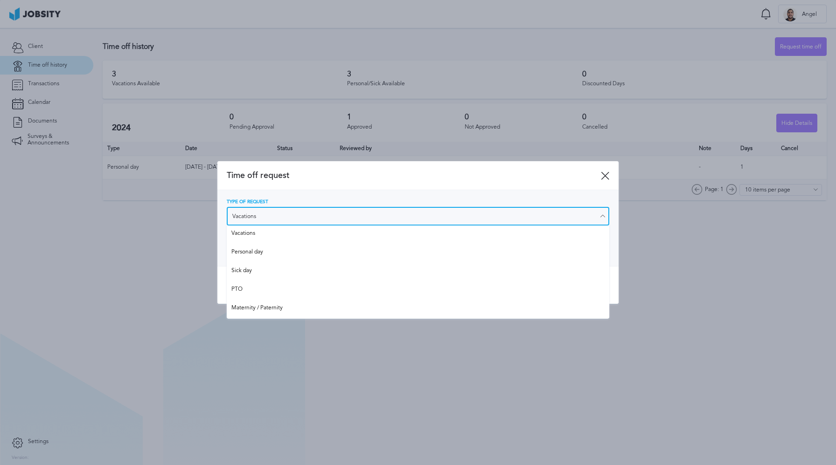  What do you see at coordinates (414, 175) in the screenshot?
I see `span: Time off request` at bounding box center [414, 175].